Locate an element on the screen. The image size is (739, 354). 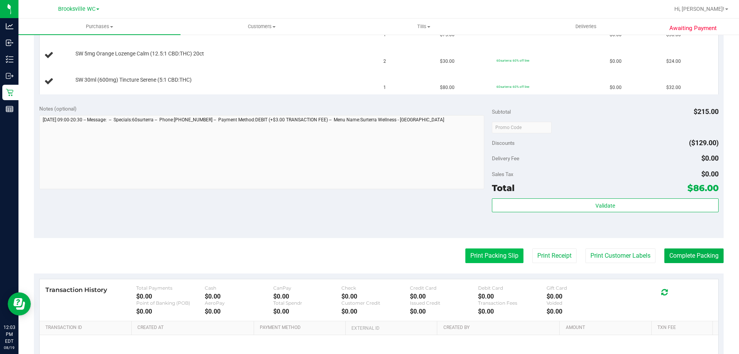
span: $30.00 is located at coordinates (447, 61).